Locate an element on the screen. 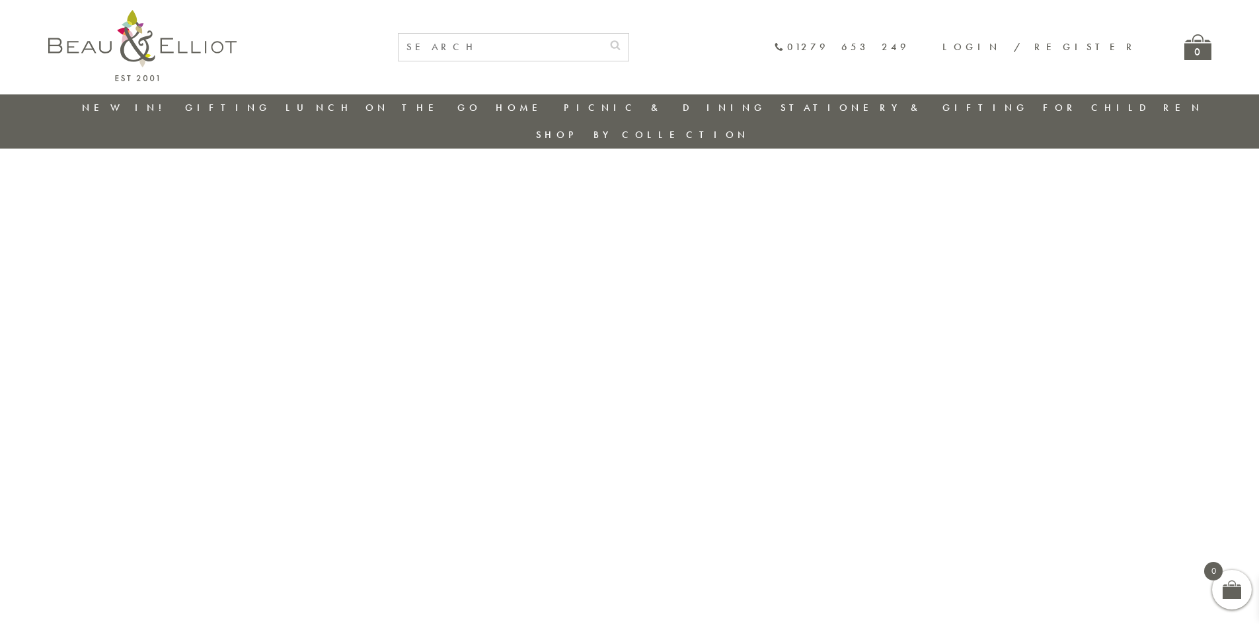  img: logo is located at coordinates (142, 46).